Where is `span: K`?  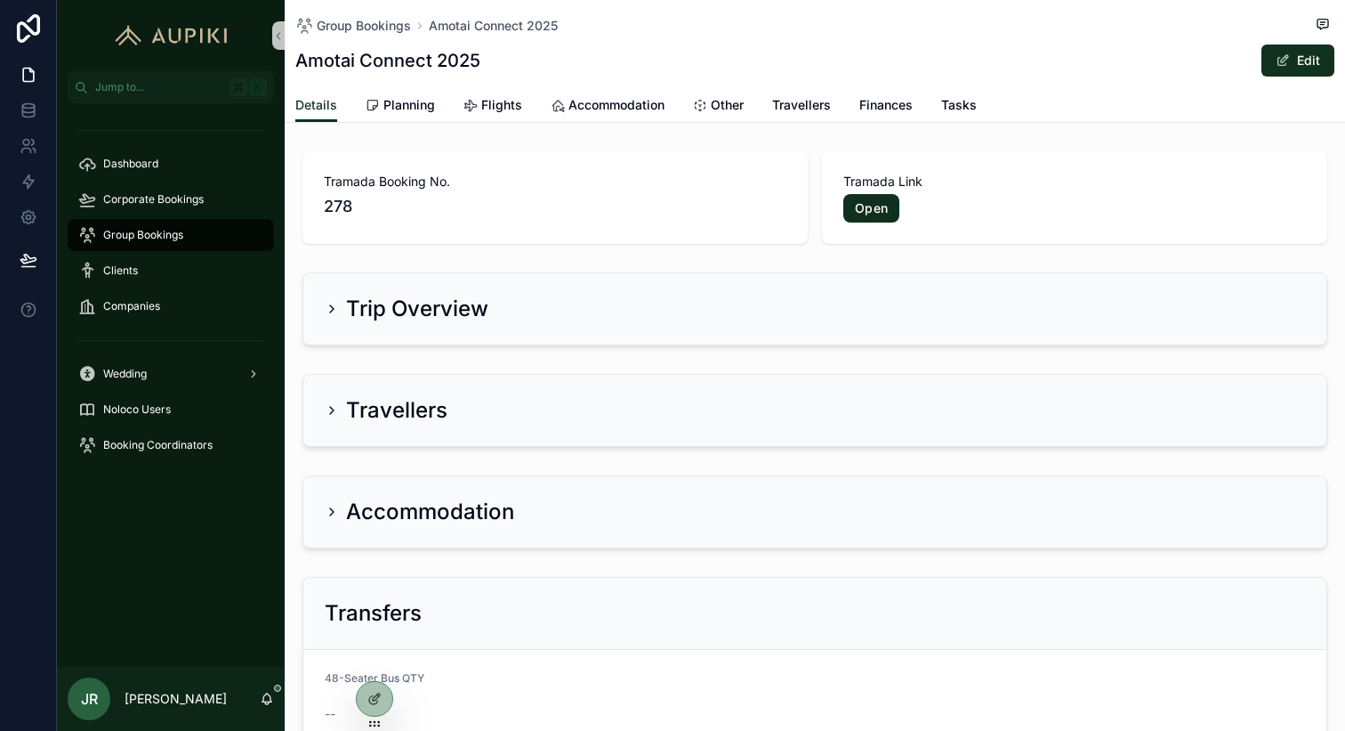 span: K is located at coordinates (258, 87).